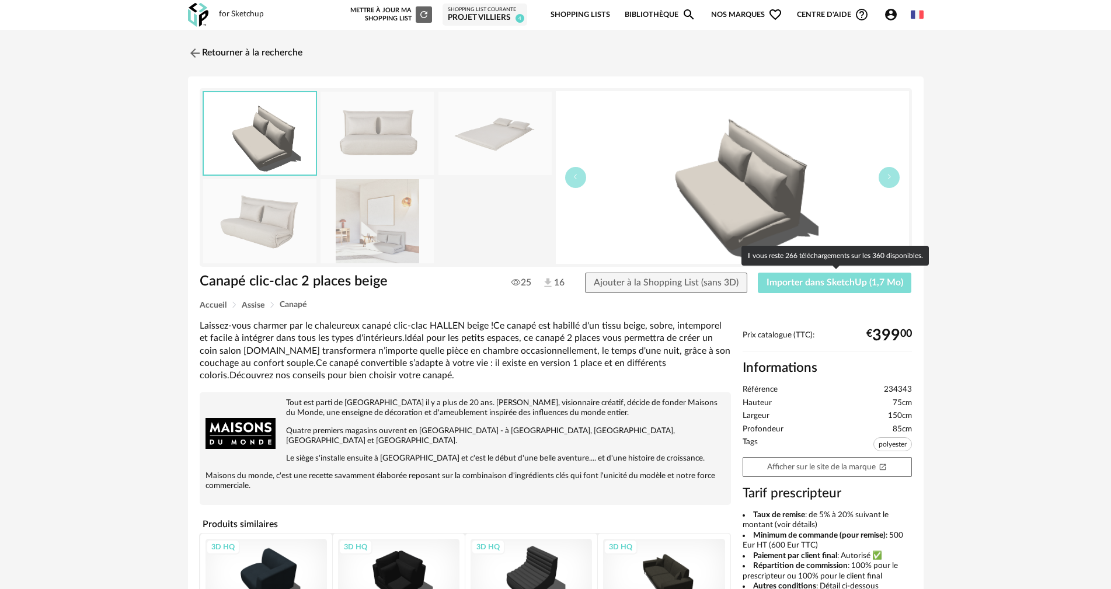 The width and height of the screenshot is (1111, 589). Describe the element at coordinates (827, 493) in the screenshot. I see `h3: Tarif prescripteur` at that location.